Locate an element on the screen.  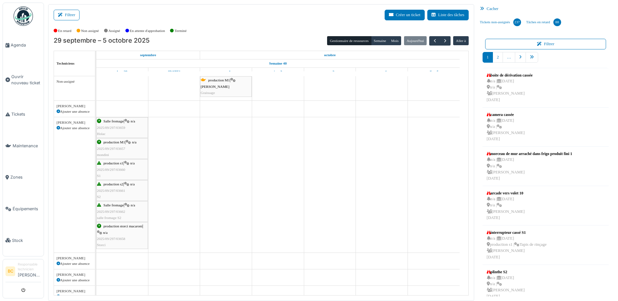
a: 2 octobre 2025 is located at coordinates (278, 72).